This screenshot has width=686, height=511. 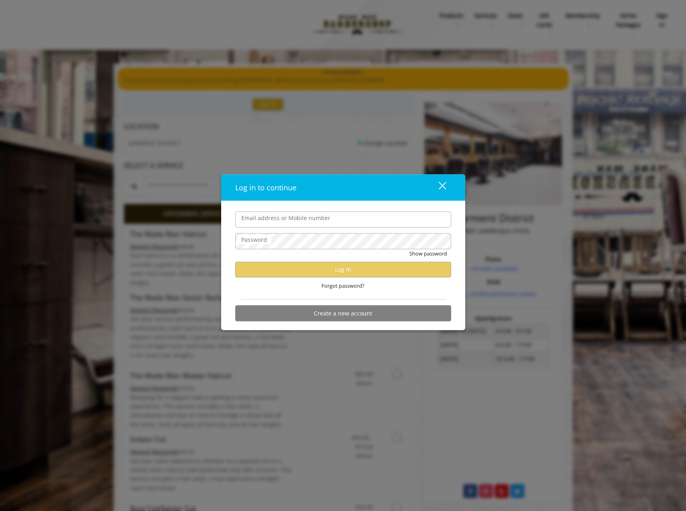 I want to click on input: Email address or Mobile number, so click(x=343, y=219).